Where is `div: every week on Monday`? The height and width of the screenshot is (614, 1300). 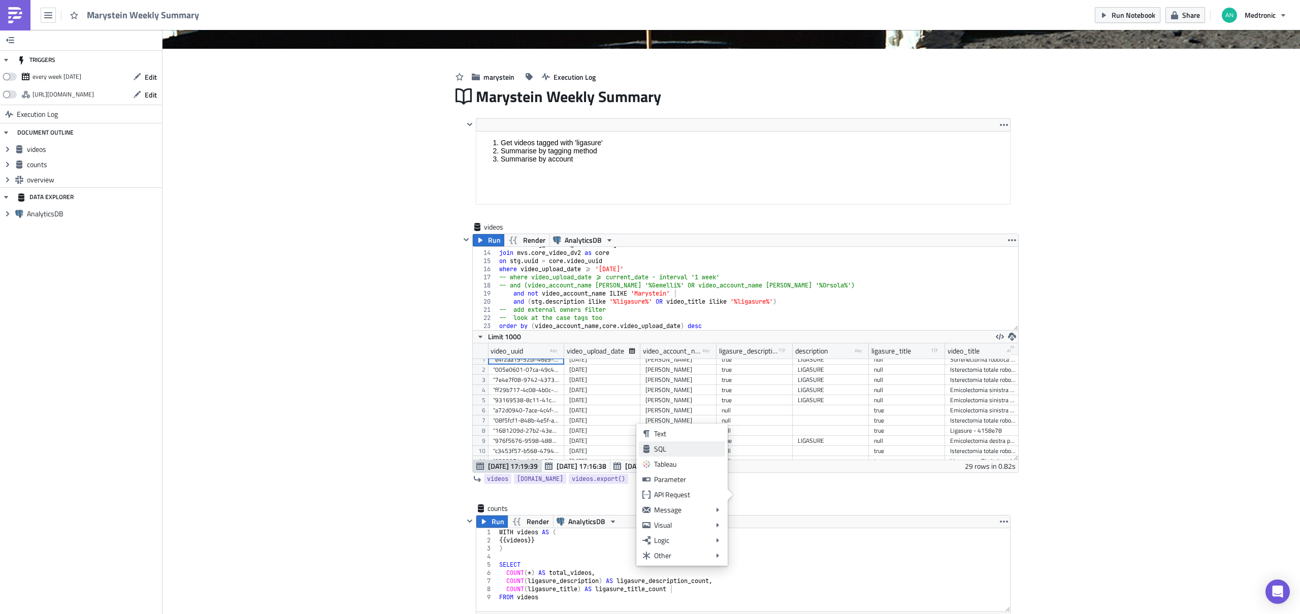 div: every week on Monday is located at coordinates (57, 77).